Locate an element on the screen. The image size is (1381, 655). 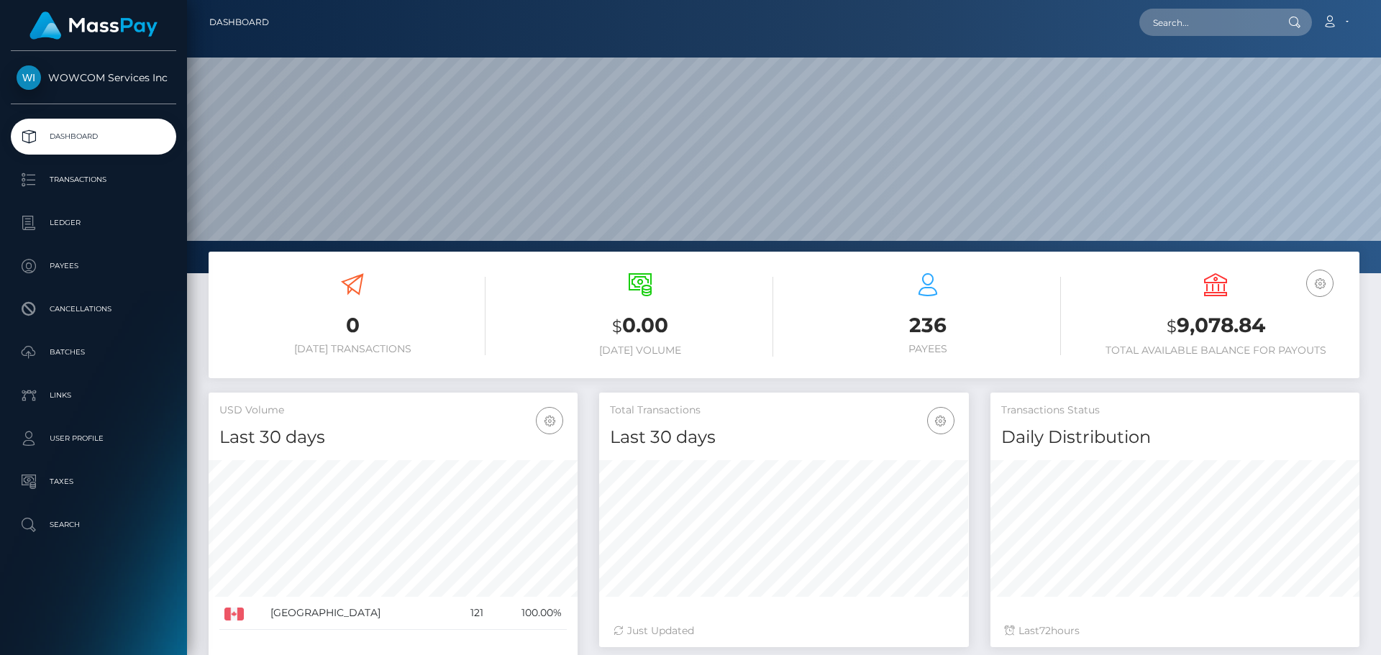
h5: USD Volume is located at coordinates (393, 411).